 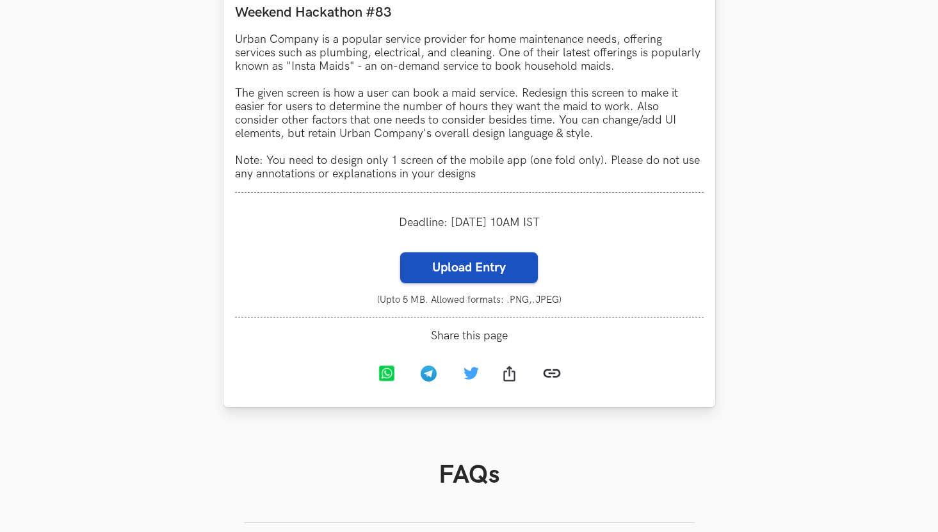 I want to click on p: Urban Company is a popular service provider for home maintenance needs, offering services such as..., so click(x=469, y=106).